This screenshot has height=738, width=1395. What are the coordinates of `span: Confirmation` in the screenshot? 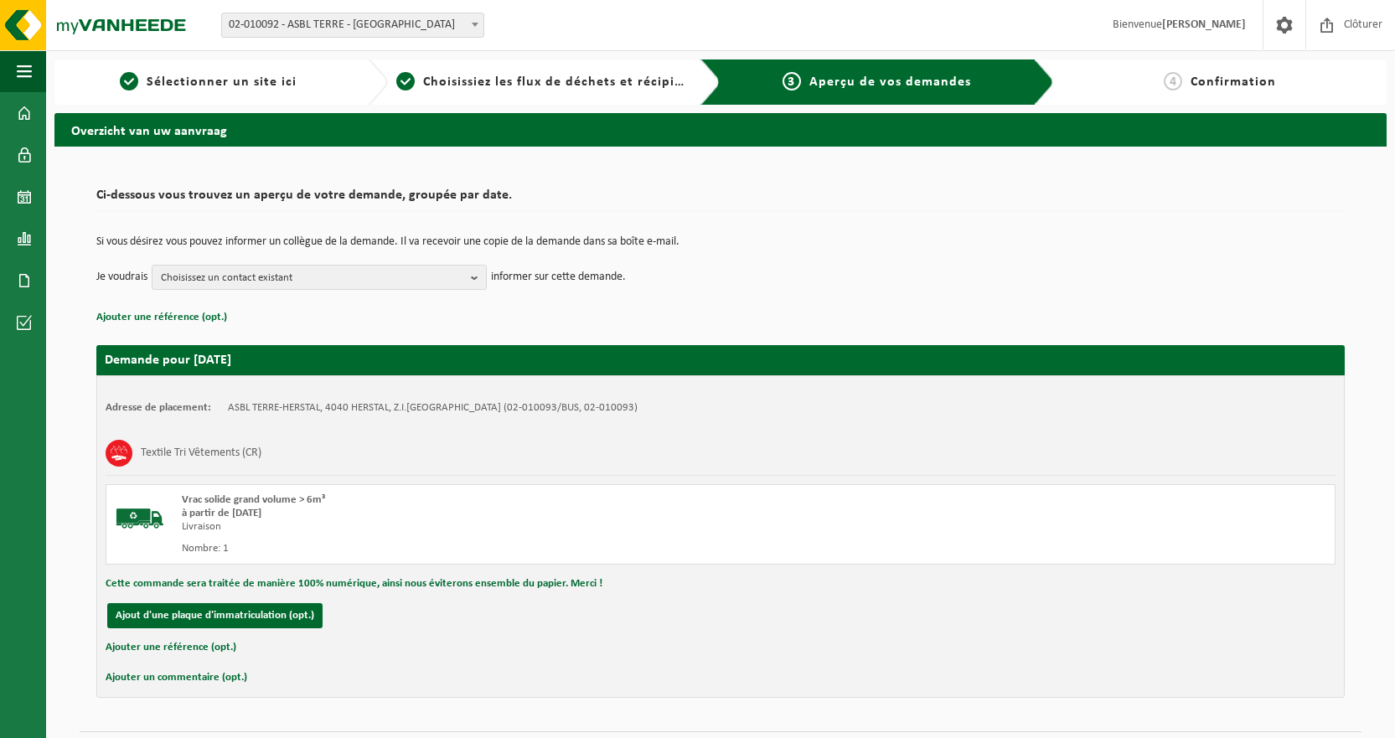 It's located at (1233, 82).